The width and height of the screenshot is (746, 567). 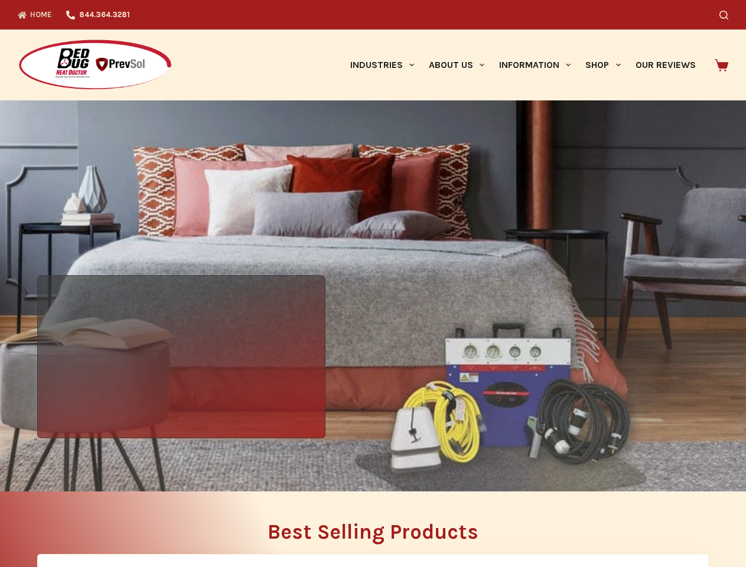 I want to click on a: Information, so click(x=535, y=65).